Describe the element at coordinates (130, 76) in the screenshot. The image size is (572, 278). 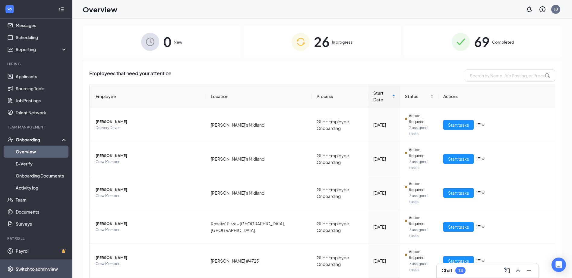
I see `span: Employees that need your attention` at that location.